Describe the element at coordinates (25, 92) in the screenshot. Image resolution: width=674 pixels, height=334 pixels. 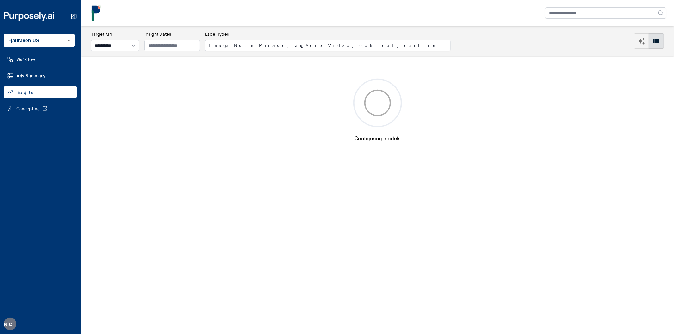
I see `span: Insights` at that location.